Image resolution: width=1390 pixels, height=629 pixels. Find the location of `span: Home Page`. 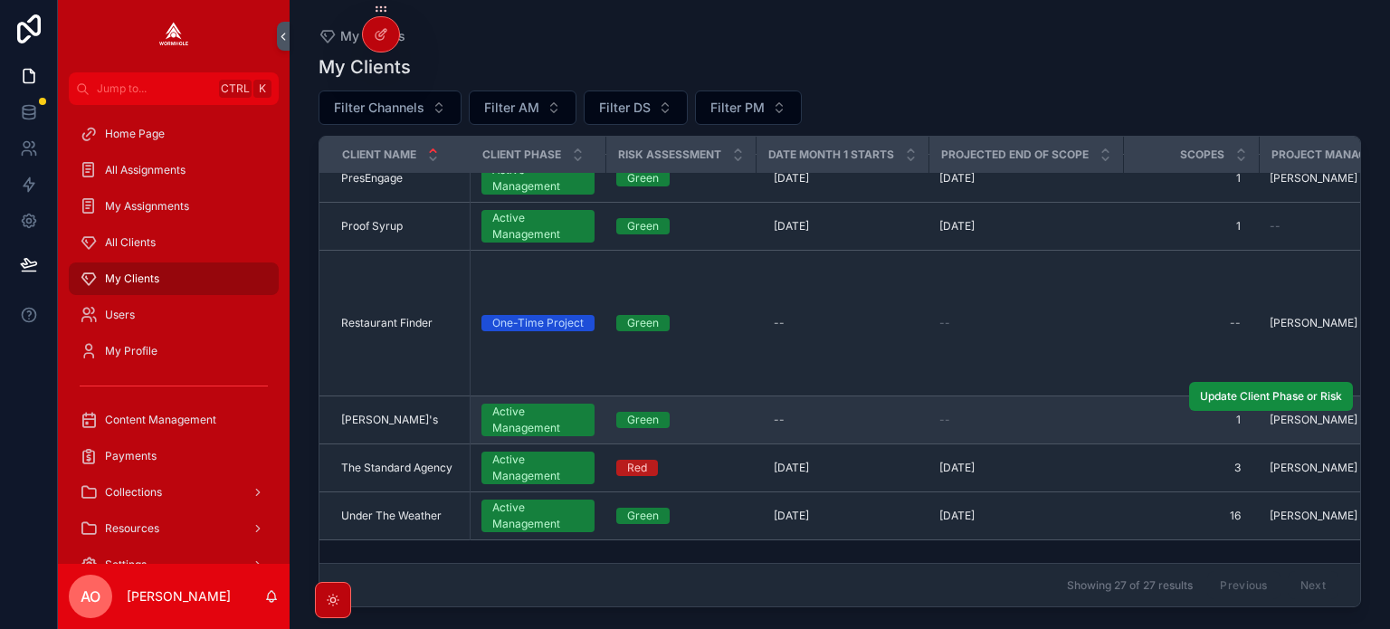

span: Home Page is located at coordinates (135, 134).